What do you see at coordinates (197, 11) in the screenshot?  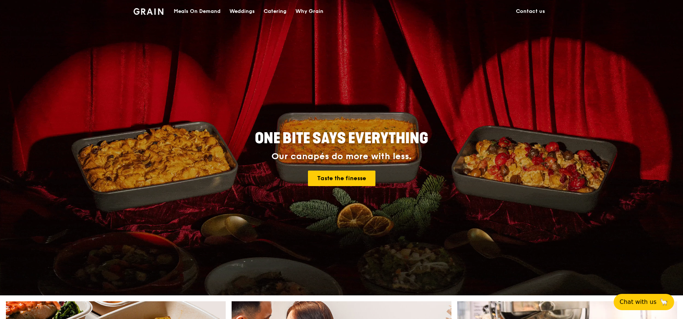 I see `div: Meals On Demand` at bounding box center [197, 11].